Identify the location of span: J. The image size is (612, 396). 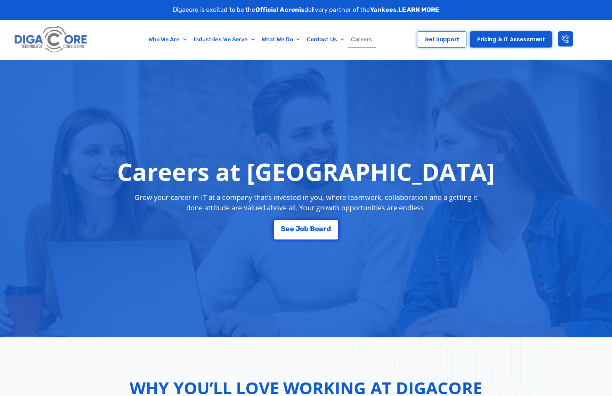
(297, 229).